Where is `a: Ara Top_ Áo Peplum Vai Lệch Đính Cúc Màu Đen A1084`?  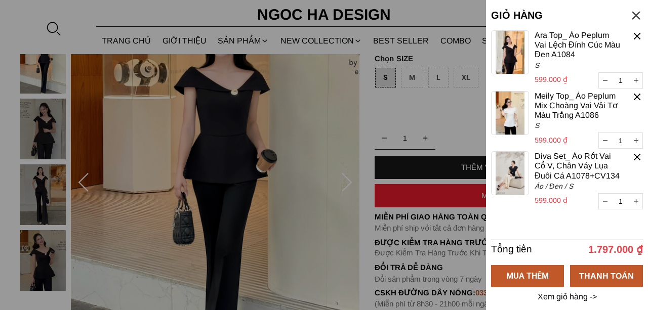
a: Ara Top_ Áo Peplum Vai Lệch Đính Cúc Màu Đen A1084 is located at coordinates (577, 45).